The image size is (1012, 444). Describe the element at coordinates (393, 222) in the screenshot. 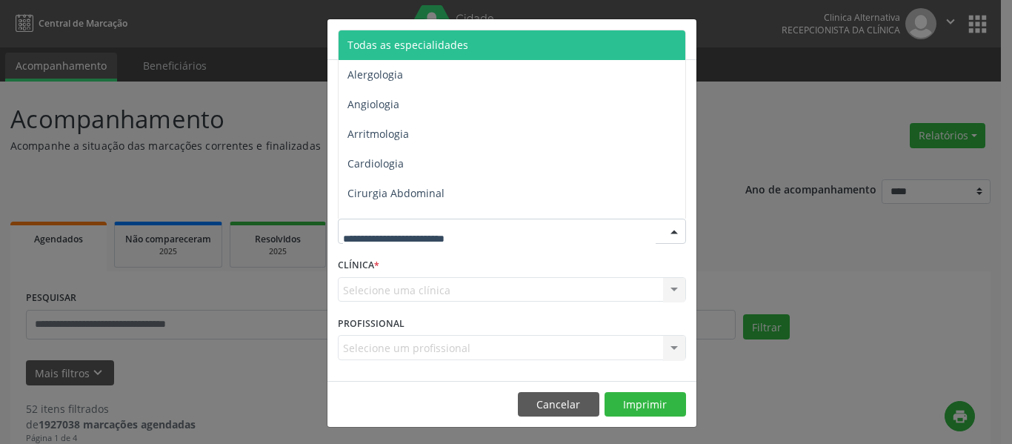

I see `span: Cirurgia Bariatrica` at that location.